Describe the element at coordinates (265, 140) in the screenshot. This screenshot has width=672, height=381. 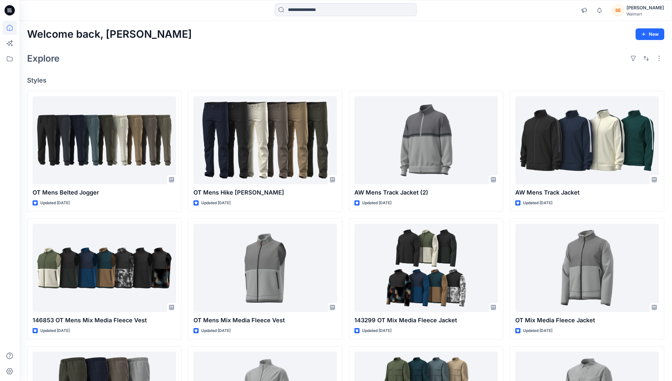
I see `a: OT Mens Hike Jean` at that location.